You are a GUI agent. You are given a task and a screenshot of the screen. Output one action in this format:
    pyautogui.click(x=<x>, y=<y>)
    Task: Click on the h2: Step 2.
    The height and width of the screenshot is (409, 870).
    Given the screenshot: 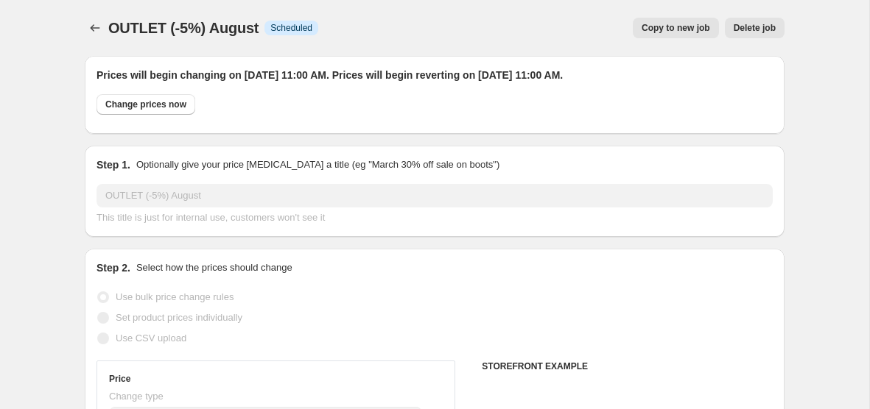 What is the action you would take?
    pyautogui.click(x=113, y=268)
    